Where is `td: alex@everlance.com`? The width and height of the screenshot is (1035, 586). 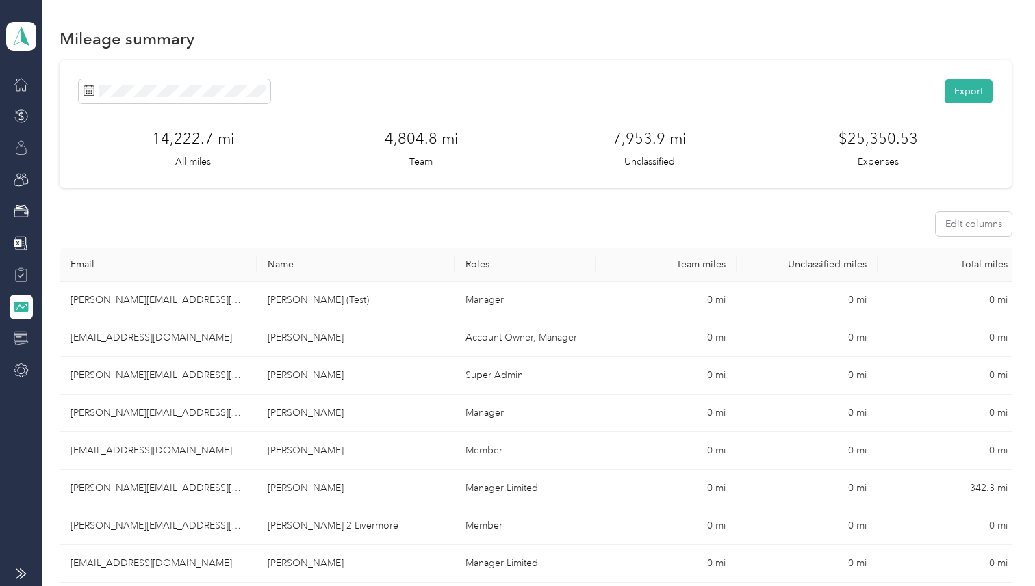
td: alex@everlance.com is located at coordinates (158, 376).